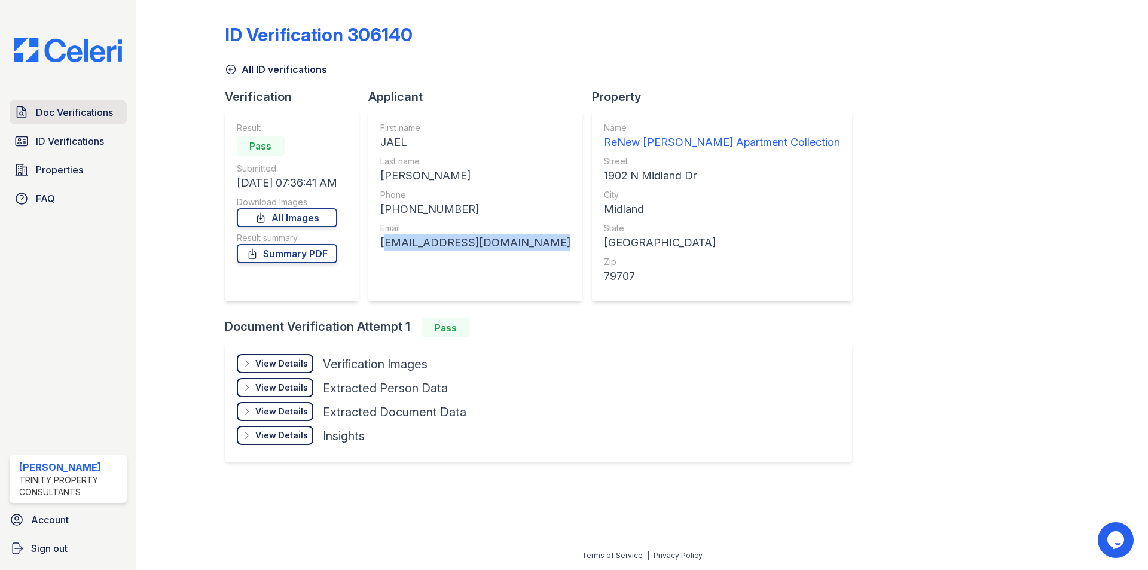 The image size is (1148, 570). What do you see at coordinates (68, 112) in the screenshot?
I see `a: Doc Verifications` at bounding box center [68, 112].